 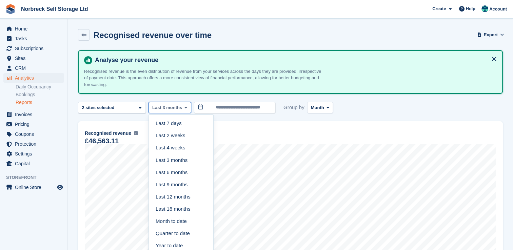 What do you see at coordinates (35, 154) in the screenshot?
I see `span: Settings` at bounding box center [35, 154].